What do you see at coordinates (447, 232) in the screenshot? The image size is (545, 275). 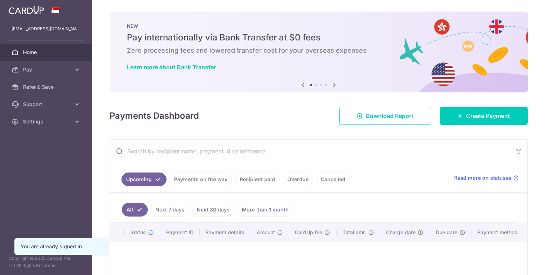 I see `span: Due date` at bounding box center [447, 232].